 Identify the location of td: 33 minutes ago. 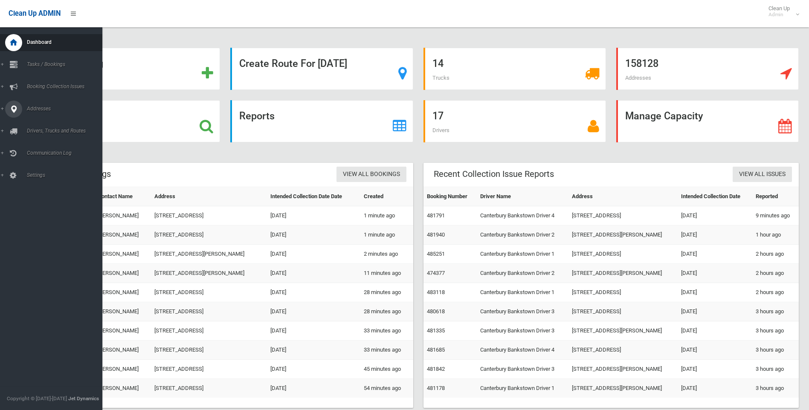
(386, 350).